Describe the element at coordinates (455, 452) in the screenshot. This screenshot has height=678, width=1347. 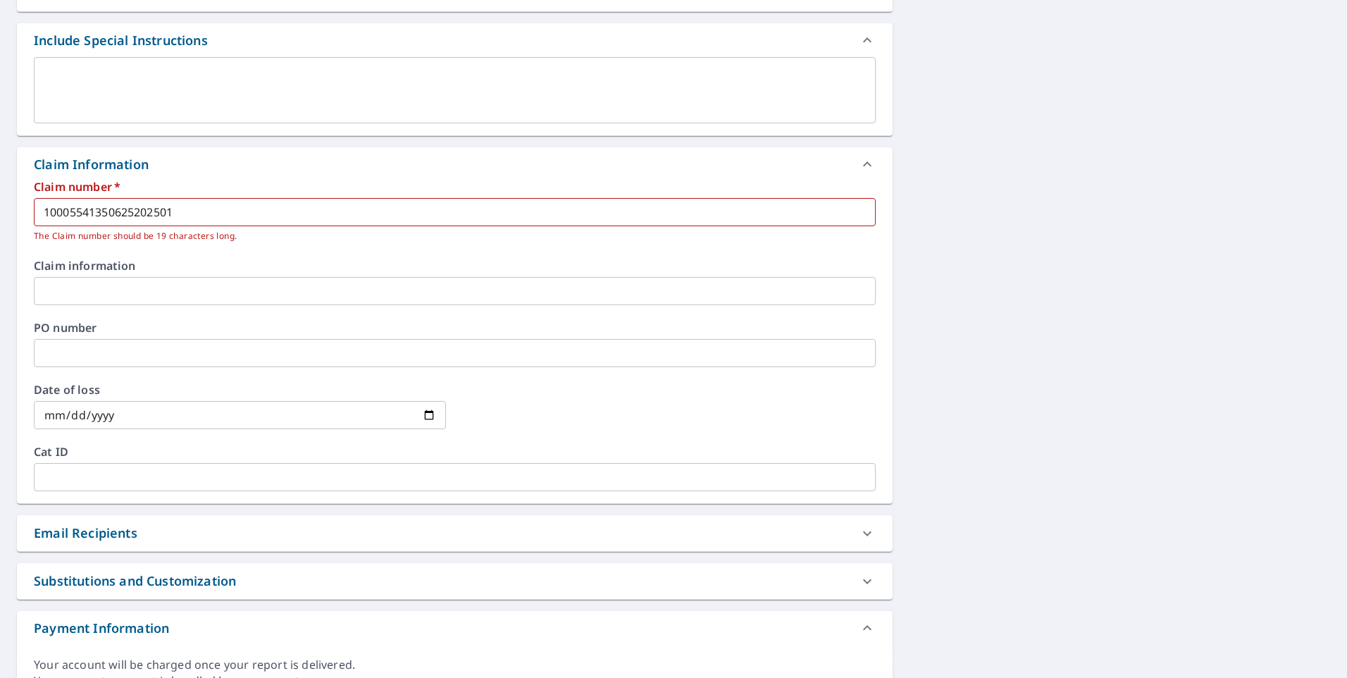
I see `label: Cat ID` at that location.